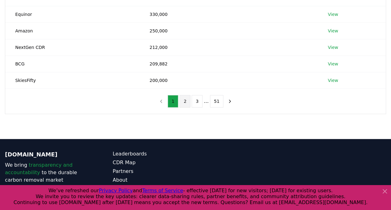  Describe the element at coordinates (229, 80) in the screenshot. I see `td: 200,000` at that location.